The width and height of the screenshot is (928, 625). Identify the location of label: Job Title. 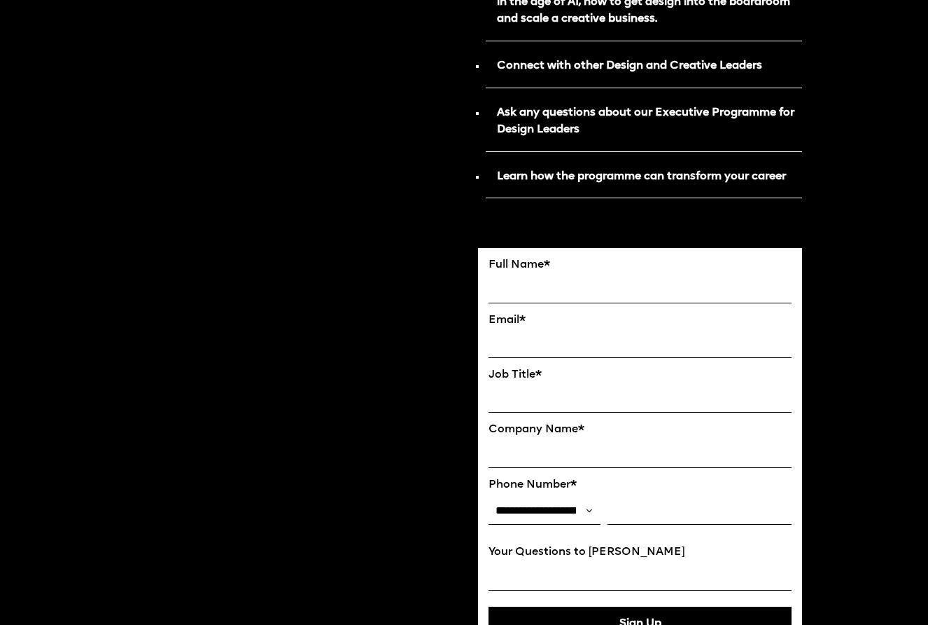
(640, 375).